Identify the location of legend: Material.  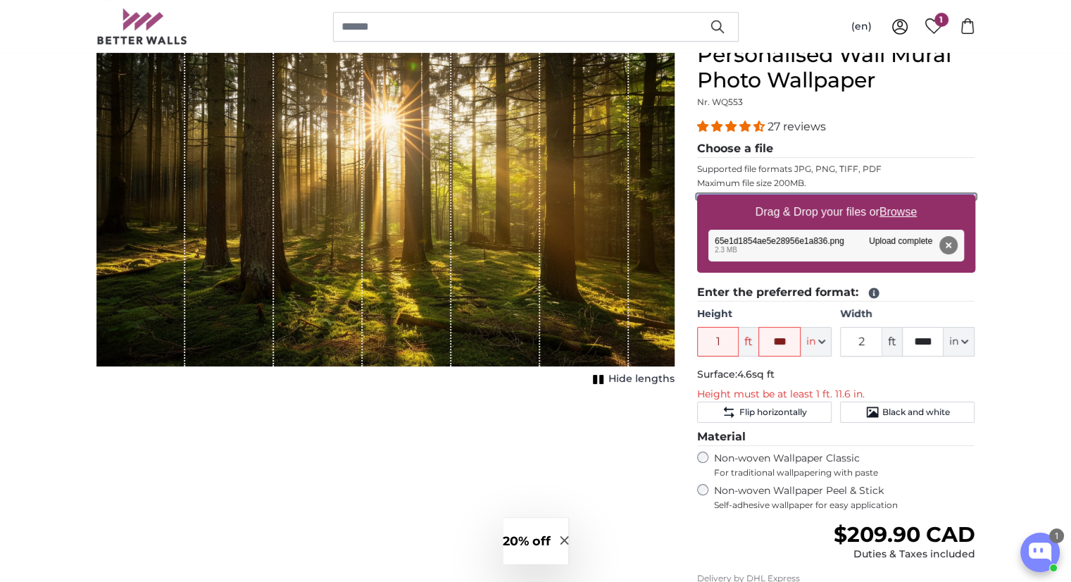
(836, 437).